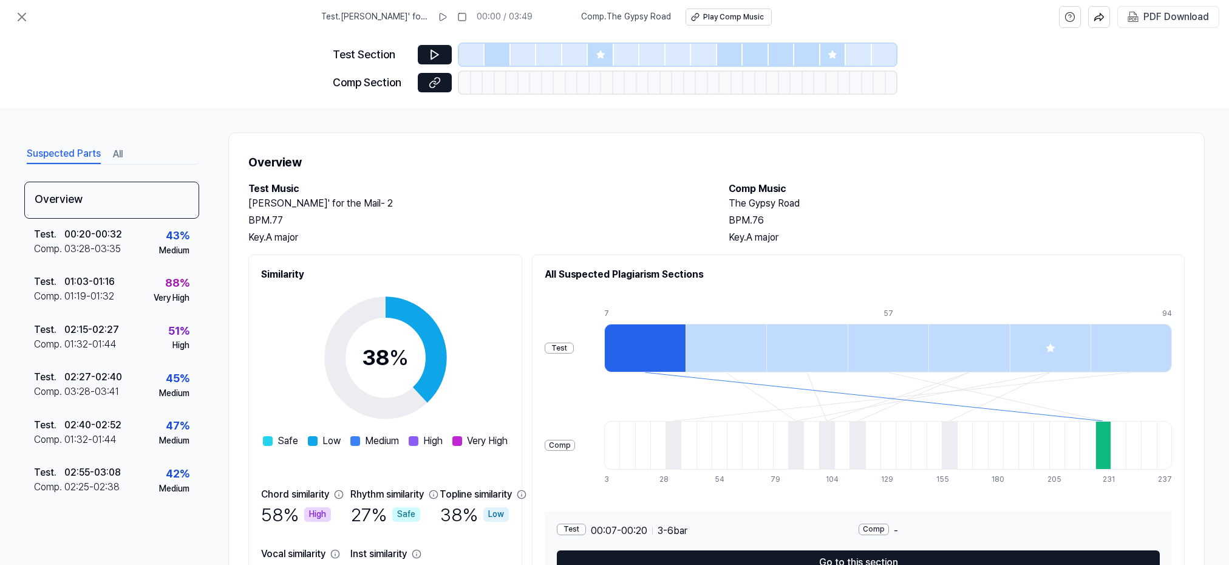  I want to click on span: Medium, so click(382, 441).